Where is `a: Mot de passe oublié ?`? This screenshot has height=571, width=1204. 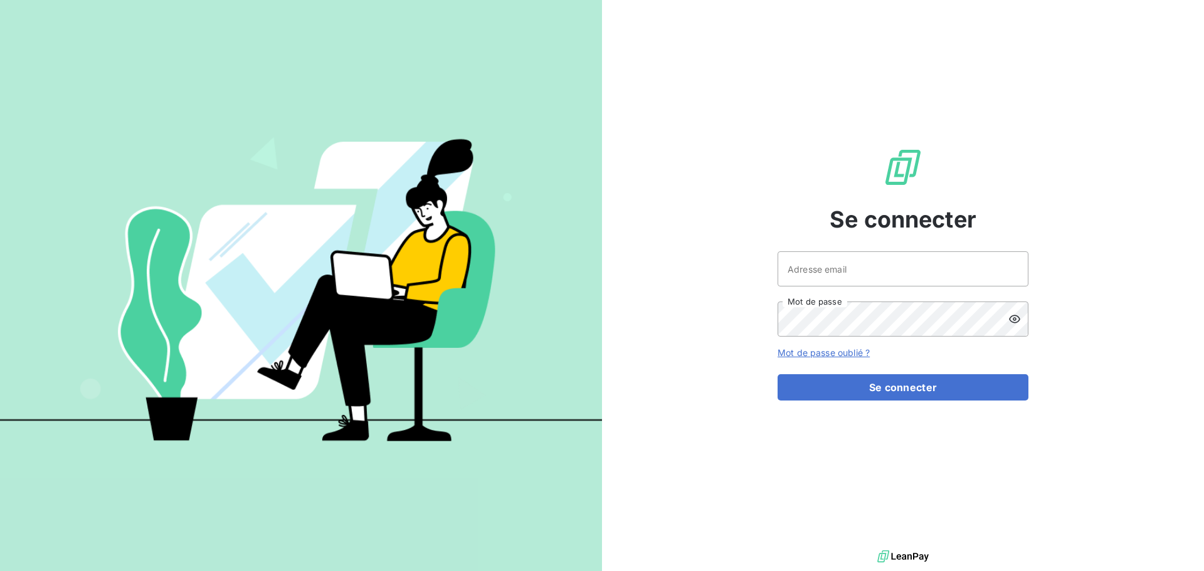
a: Mot de passe oublié ? is located at coordinates (823, 352).